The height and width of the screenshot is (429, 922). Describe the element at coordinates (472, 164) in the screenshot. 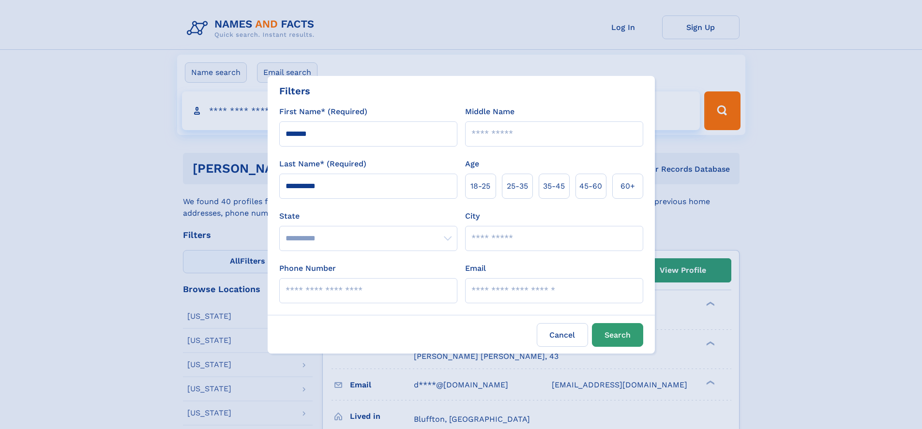

I see `label: Age` at that location.